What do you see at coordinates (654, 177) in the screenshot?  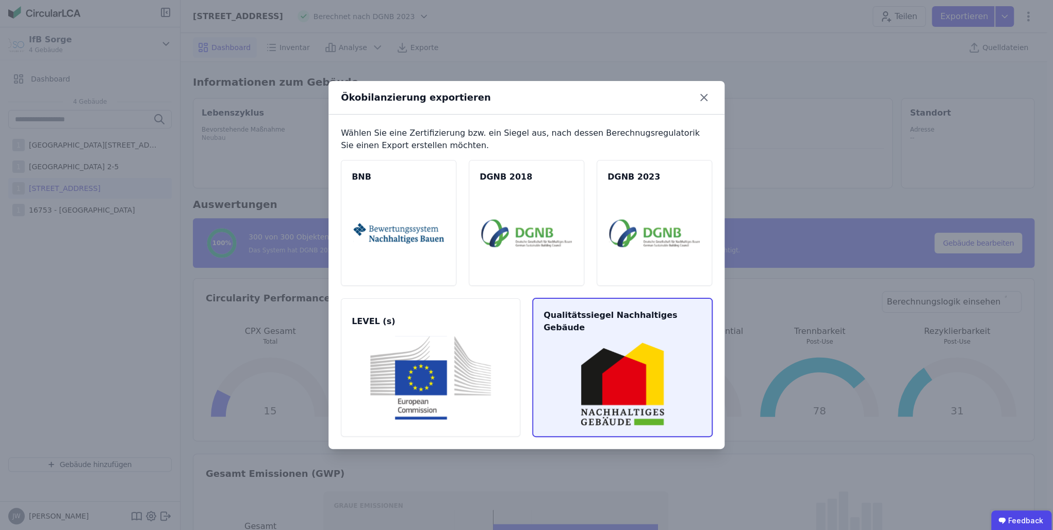 I see `span: DGNB 2023` at bounding box center [654, 177].